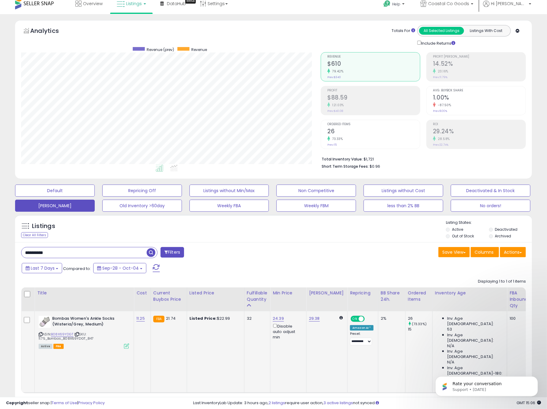  Describe the element at coordinates (479, 132) in the screenshot. I see `h2: 29.24%` at that location.